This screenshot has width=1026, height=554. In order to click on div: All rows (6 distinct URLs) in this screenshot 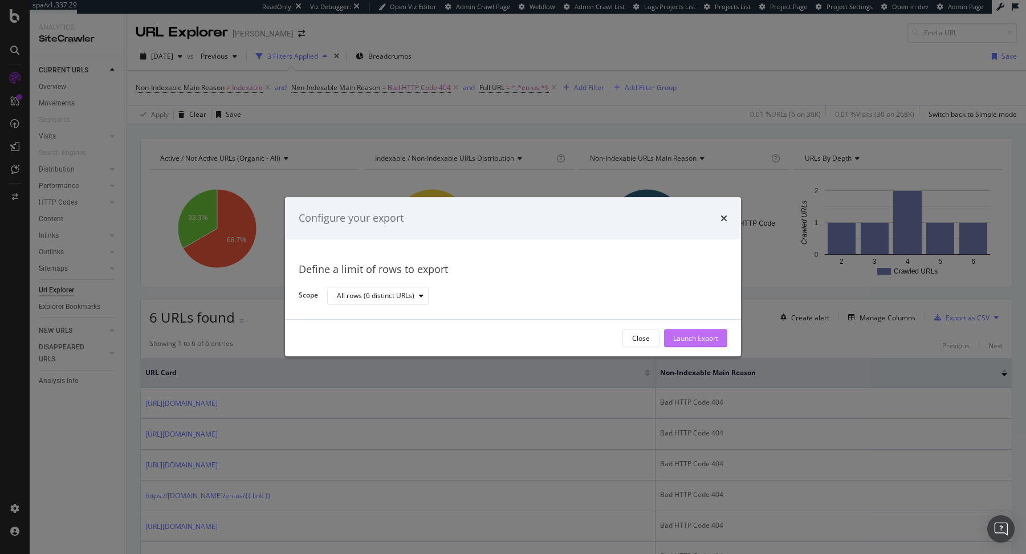, I will do `click(376, 296)`.